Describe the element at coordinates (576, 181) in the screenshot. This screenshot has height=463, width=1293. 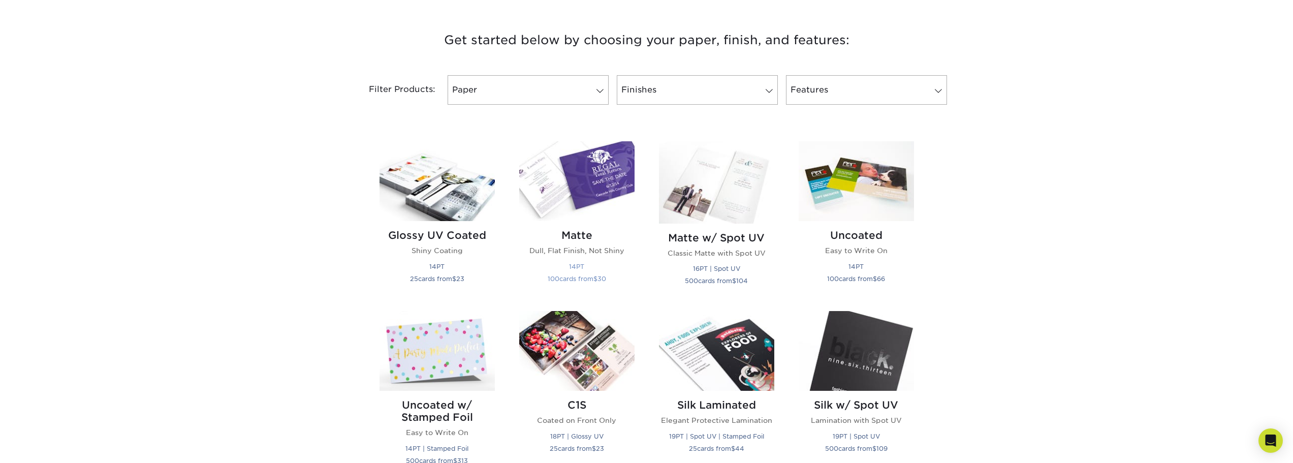
I see `img: Matte Postcards` at that location.